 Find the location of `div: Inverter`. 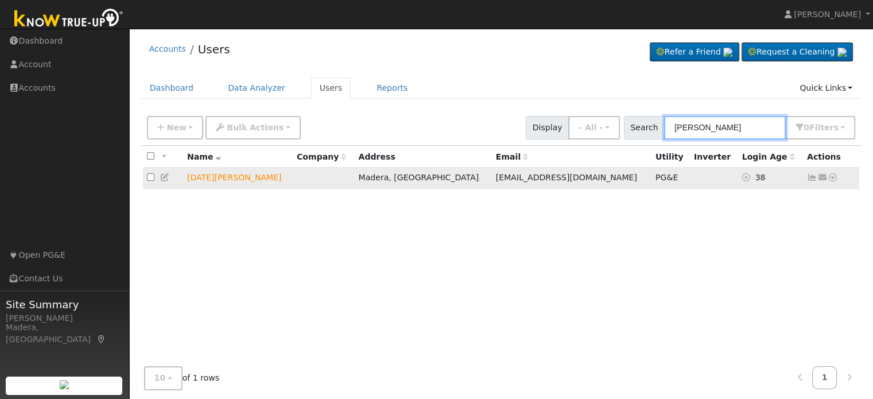

div: Inverter is located at coordinates (714, 157).